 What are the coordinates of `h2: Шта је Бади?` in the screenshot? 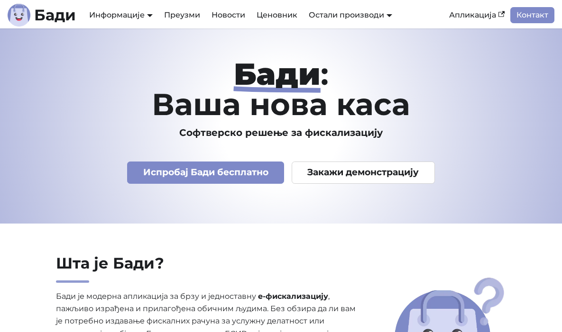 It's located at (206, 268).